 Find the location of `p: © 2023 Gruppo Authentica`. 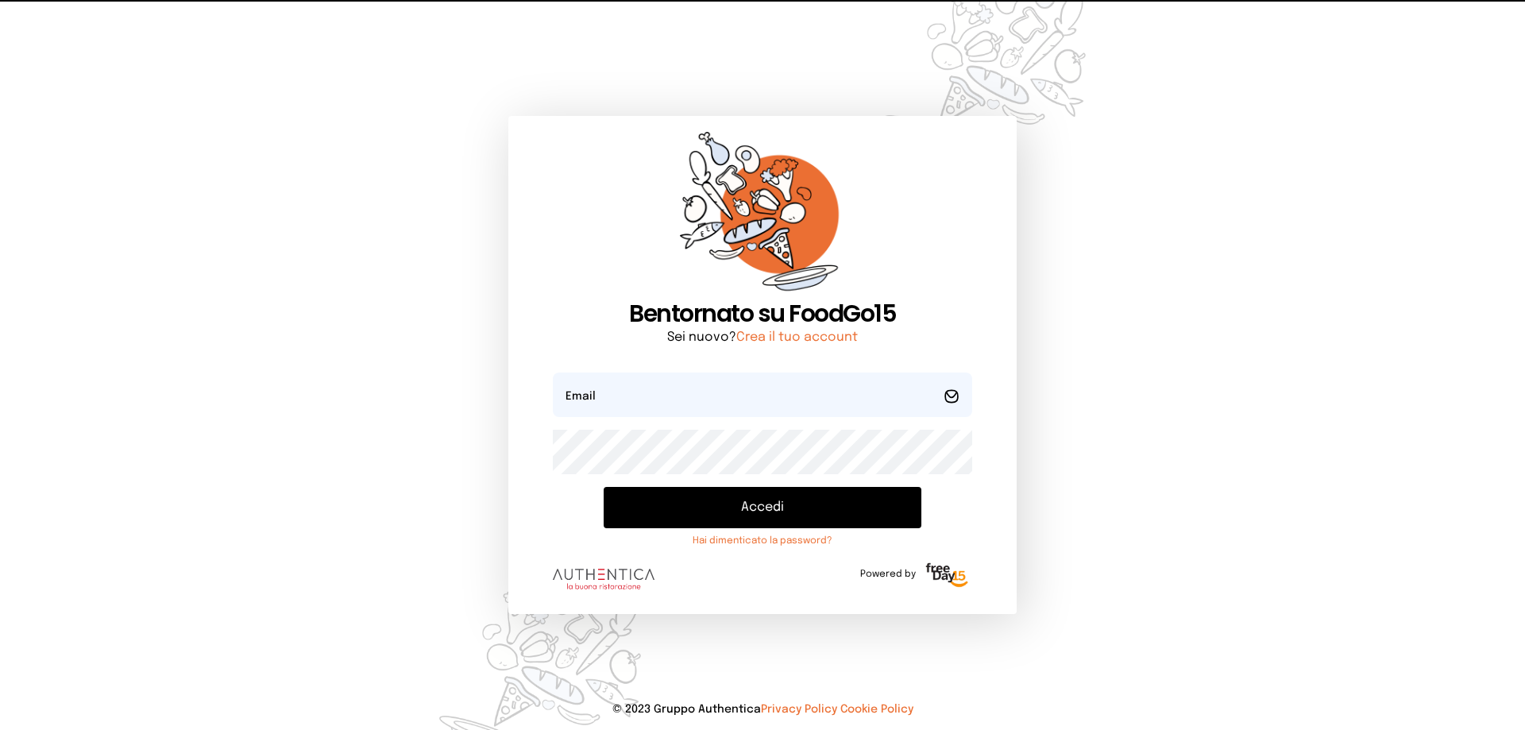

p: © 2023 Gruppo Authentica is located at coordinates (762, 709).